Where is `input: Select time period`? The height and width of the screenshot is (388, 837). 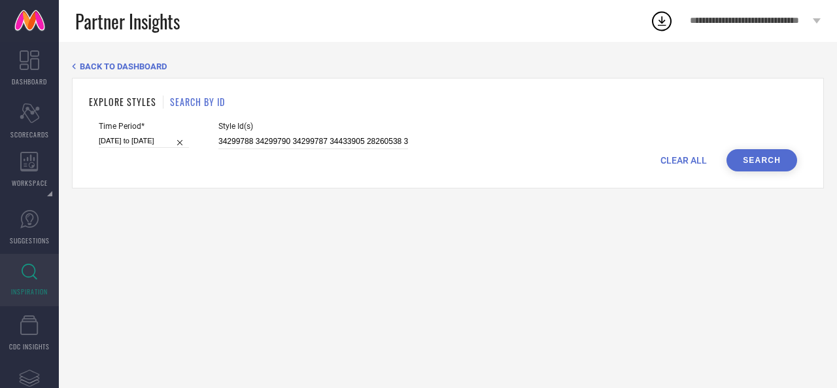
input: Select time period is located at coordinates (144, 141).